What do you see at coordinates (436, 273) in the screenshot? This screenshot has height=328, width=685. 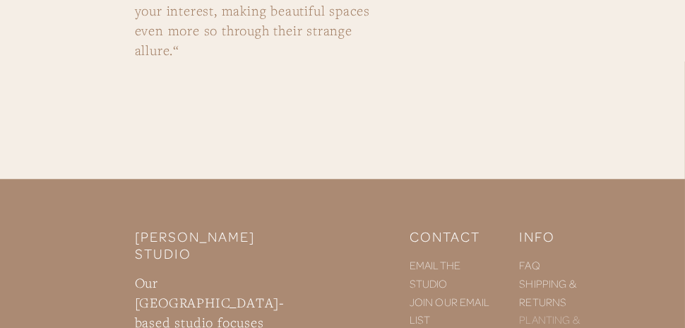 I see `a: EMAIL THE STUDIO` at bounding box center [436, 273].